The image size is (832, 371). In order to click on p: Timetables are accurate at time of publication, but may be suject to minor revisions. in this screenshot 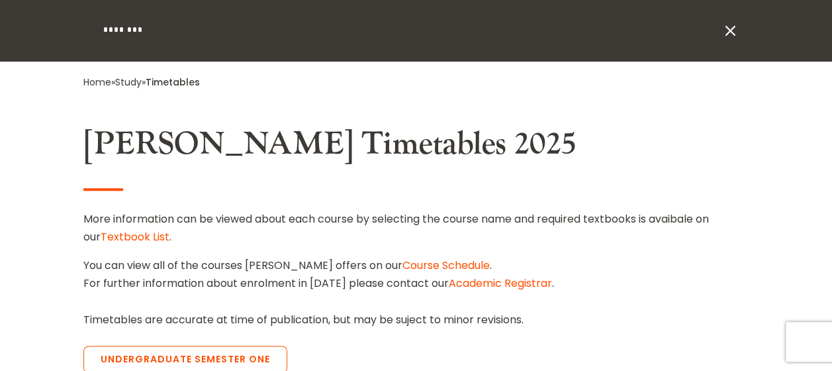, I will do `click(416, 319)`.